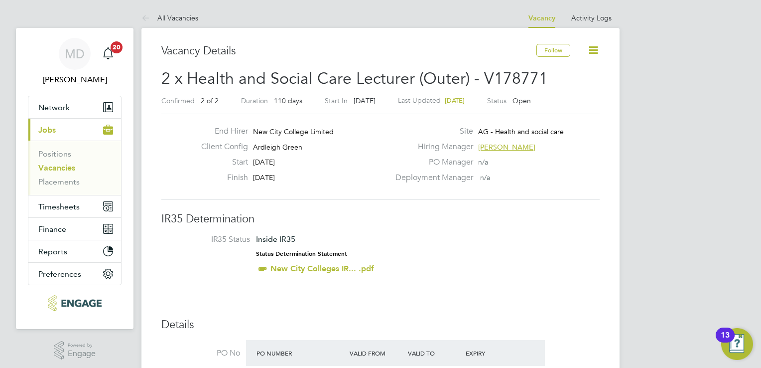  What do you see at coordinates (497, 101) in the screenshot?
I see `label: Status` at bounding box center [497, 101].